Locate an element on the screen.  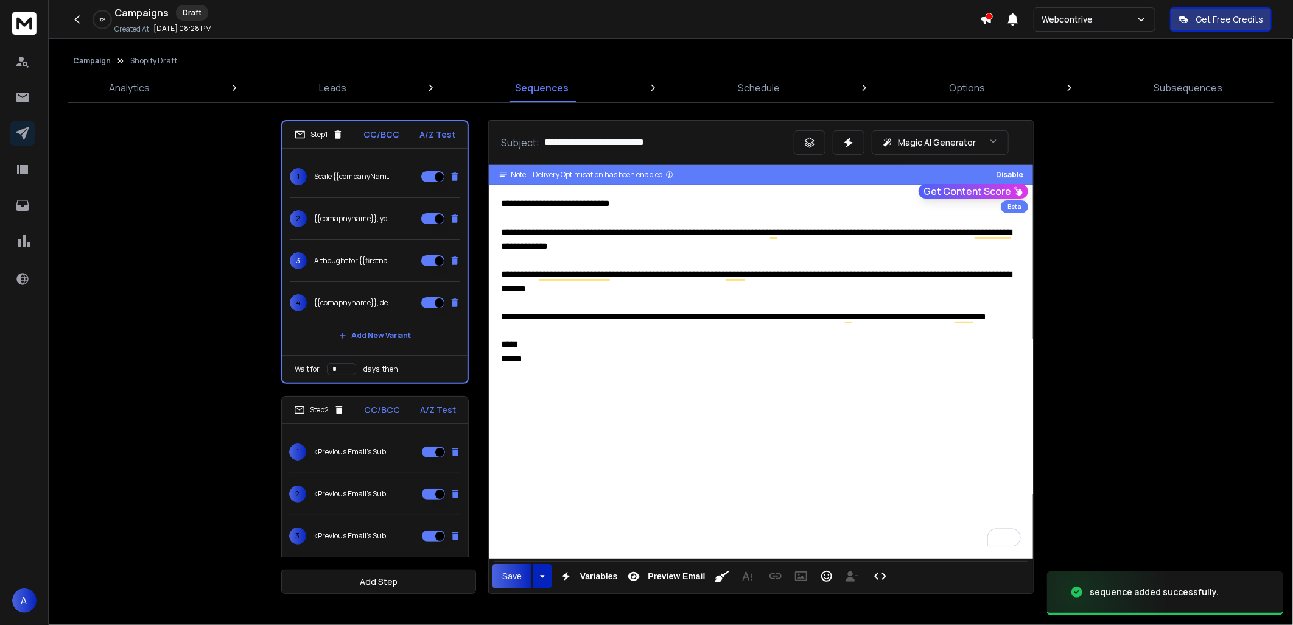
button: Clean HTML is located at coordinates (722, 576).